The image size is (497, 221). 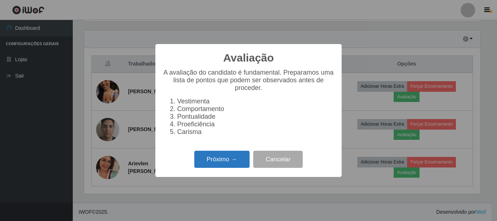 I want to click on li: Comportamento, so click(x=256, y=109).